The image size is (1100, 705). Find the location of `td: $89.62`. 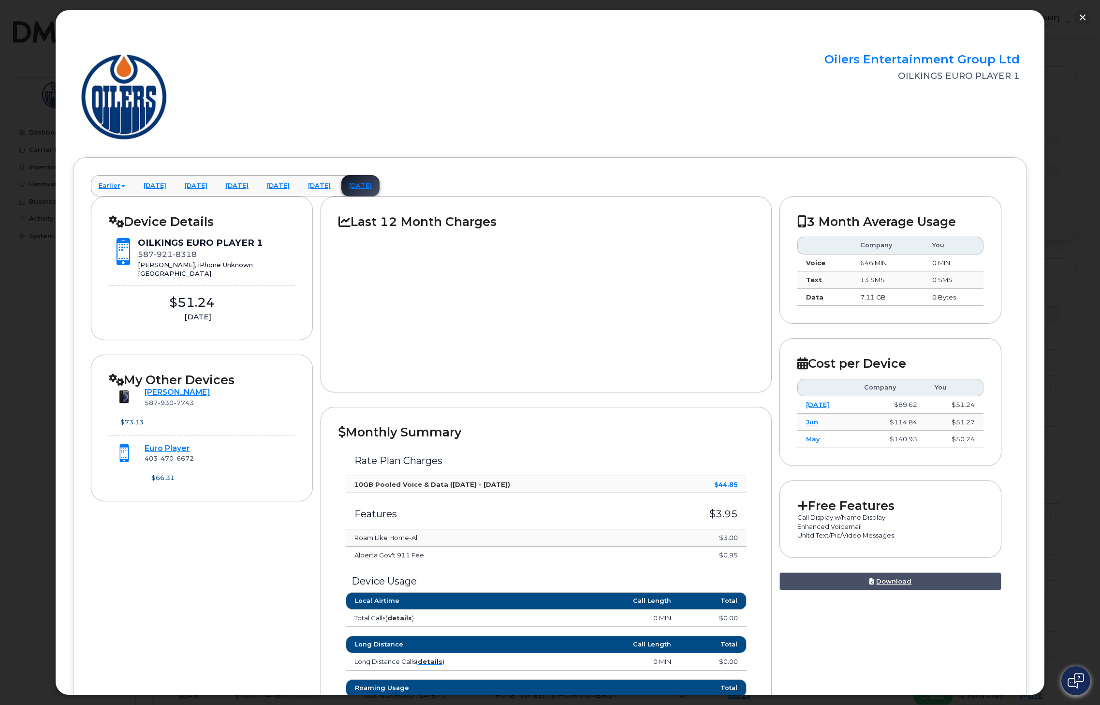

td: $89.62 is located at coordinates (890, 405).